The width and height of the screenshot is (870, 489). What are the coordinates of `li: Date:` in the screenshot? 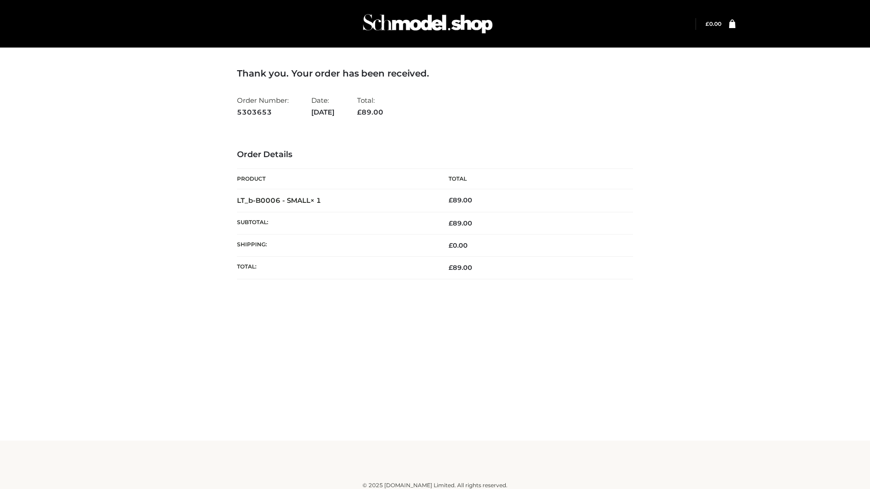 It's located at (323, 106).